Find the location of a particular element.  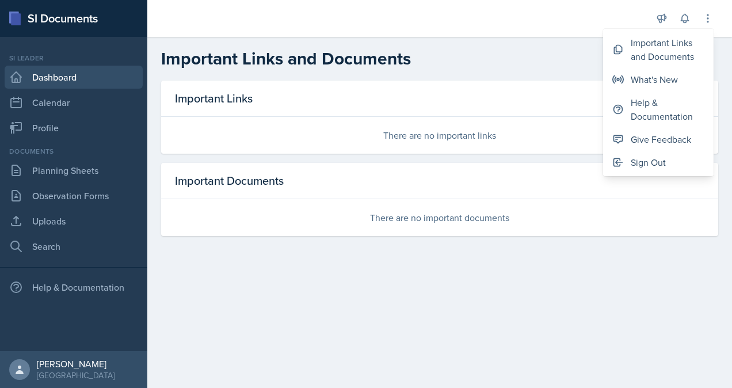

a: Dashboard is located at coordinates (74, 77).